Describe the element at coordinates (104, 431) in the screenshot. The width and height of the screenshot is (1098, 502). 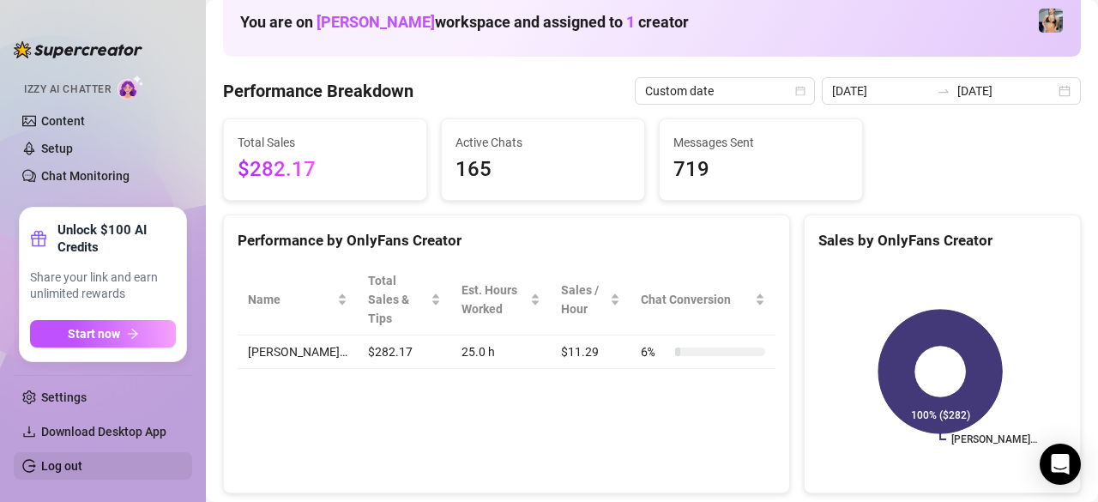
I see `span: Download Desktop App` at that location.